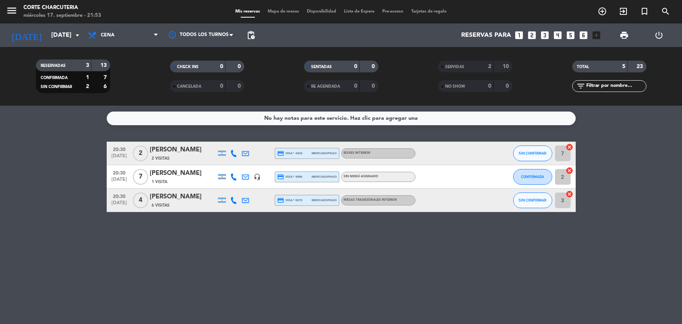  I want to click on i: menu, so click(12, 11).